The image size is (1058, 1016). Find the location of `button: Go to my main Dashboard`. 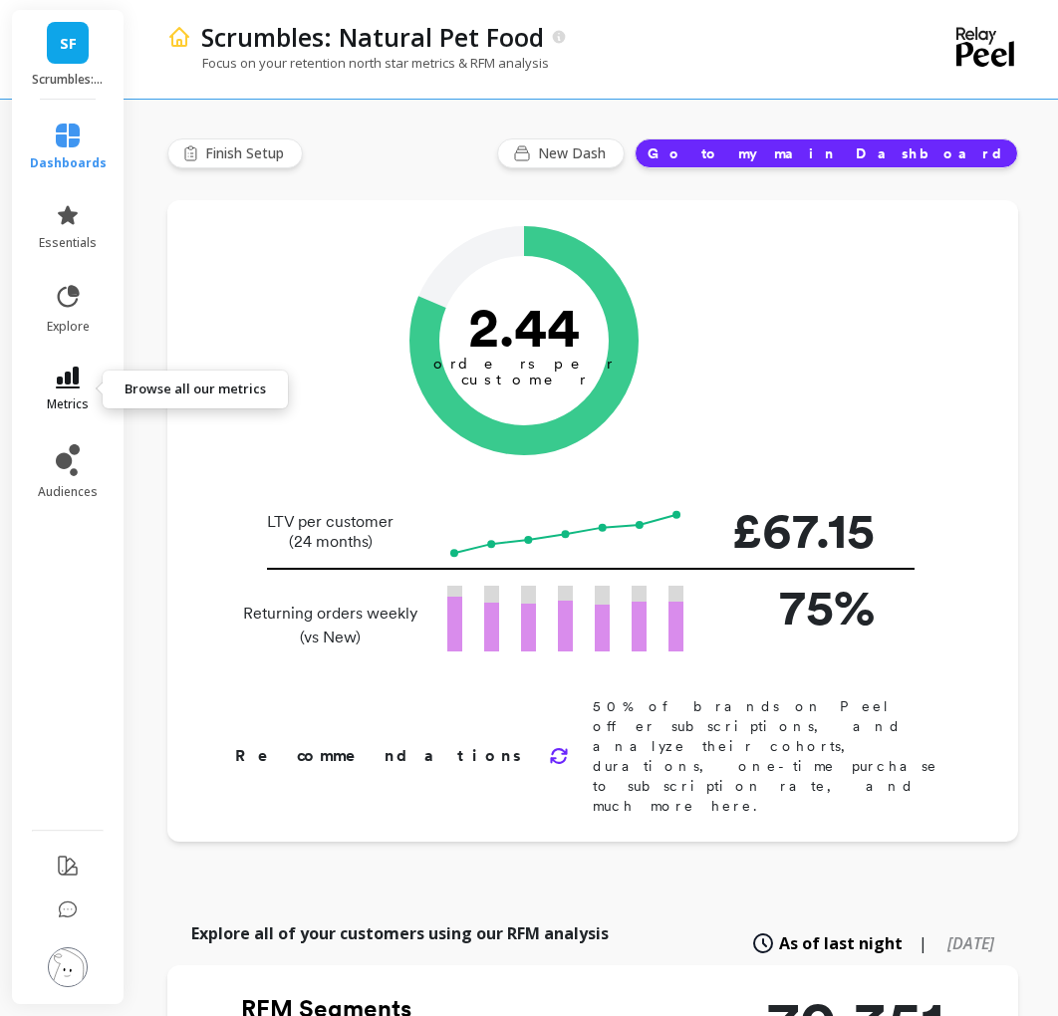

button: Go to my main Dashboard is located at coordinates (826, 153).